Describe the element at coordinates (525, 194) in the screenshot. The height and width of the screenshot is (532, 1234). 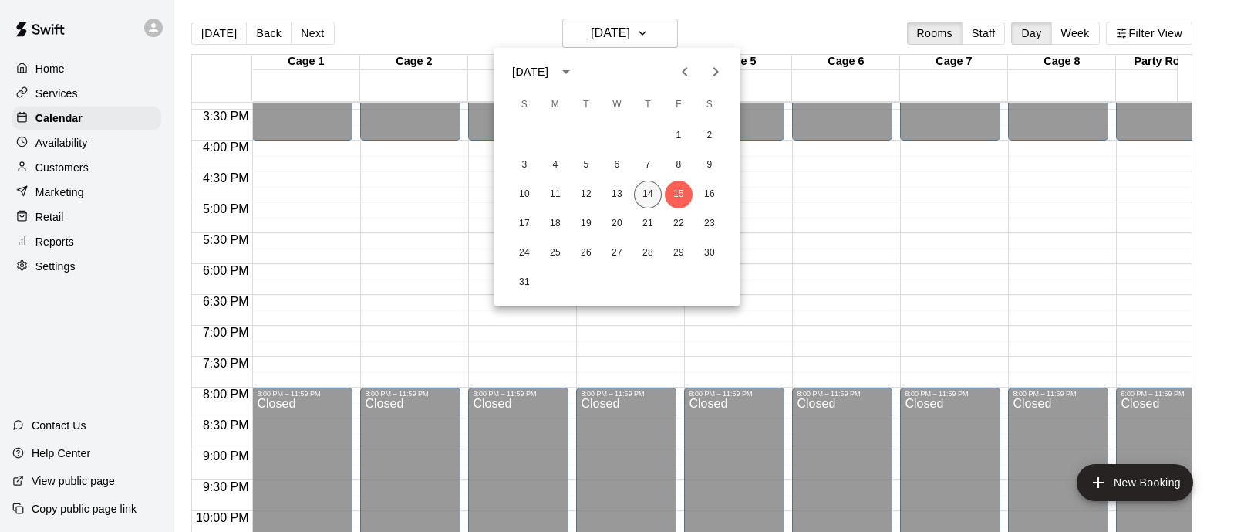
I see `button: 10` at that location.